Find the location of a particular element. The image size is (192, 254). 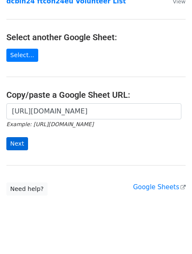

a: Select... is located at coordinates (22, 55).